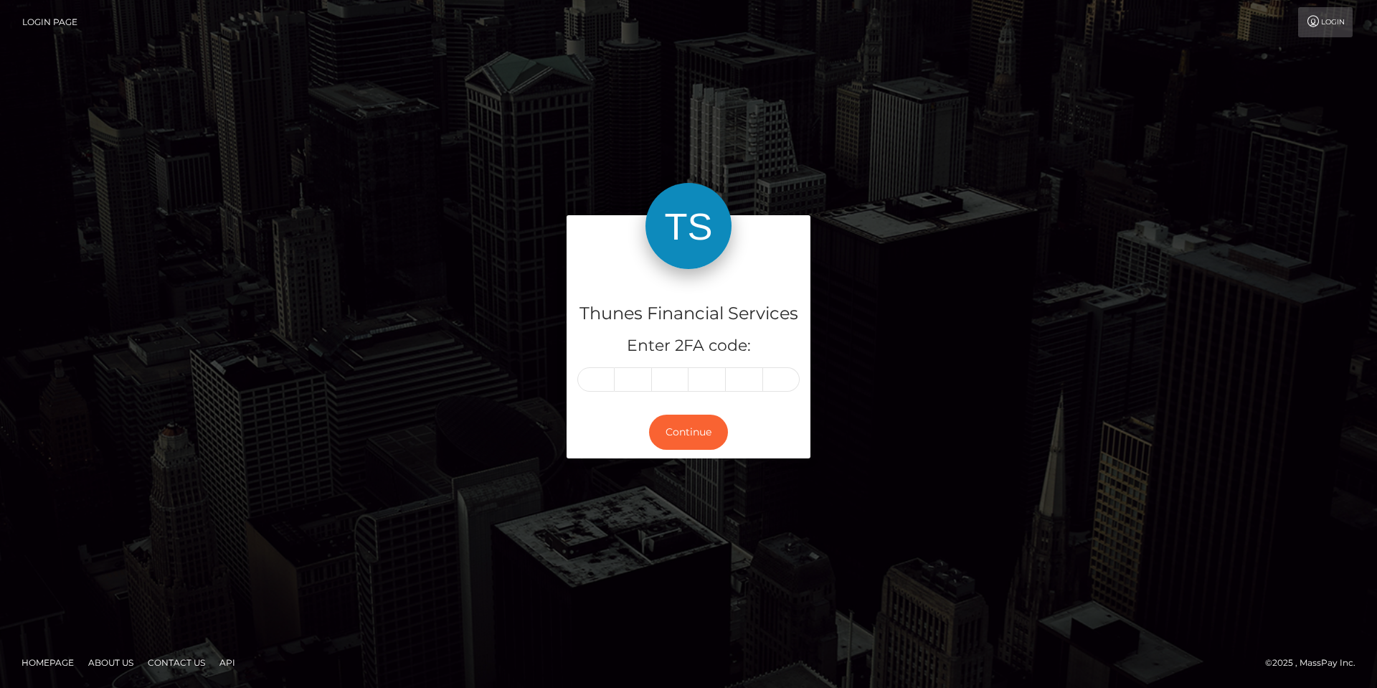  Describe the element at coordinates (49, 22) in the screenshot. I see `a: Login Page` at that location.